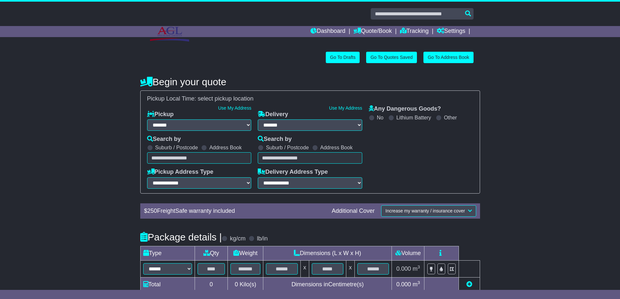  What do you see at coordinates (327, 253) in the screenshot?
I see `td: Dimensions (L x W x H)` at bounding box center [327, 253].